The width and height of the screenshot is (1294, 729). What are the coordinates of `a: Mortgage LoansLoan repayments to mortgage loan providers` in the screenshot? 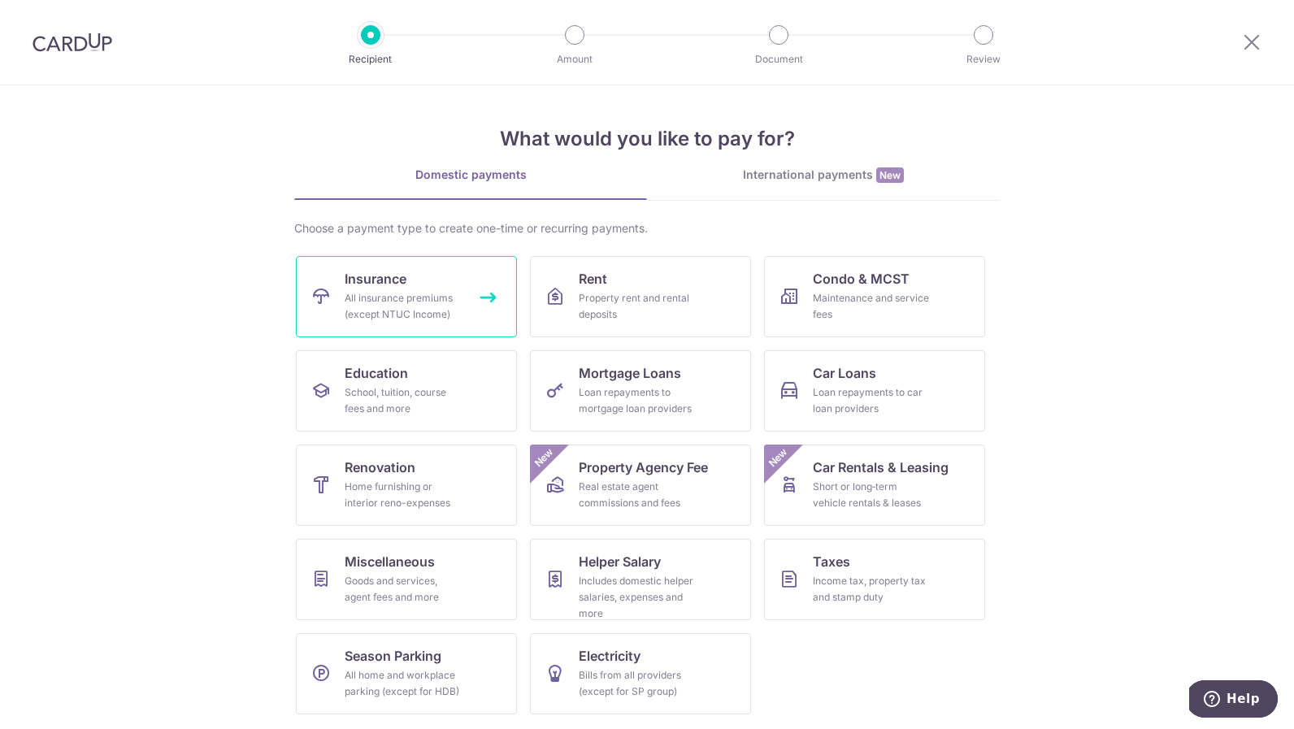 It's located at (641, 391).